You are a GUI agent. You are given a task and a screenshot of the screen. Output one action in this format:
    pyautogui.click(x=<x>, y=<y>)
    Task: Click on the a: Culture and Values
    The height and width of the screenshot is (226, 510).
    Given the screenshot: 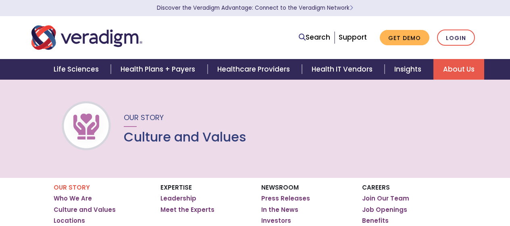 What is the action you would take?
    pyautogui.click(x=85, y=209)
    